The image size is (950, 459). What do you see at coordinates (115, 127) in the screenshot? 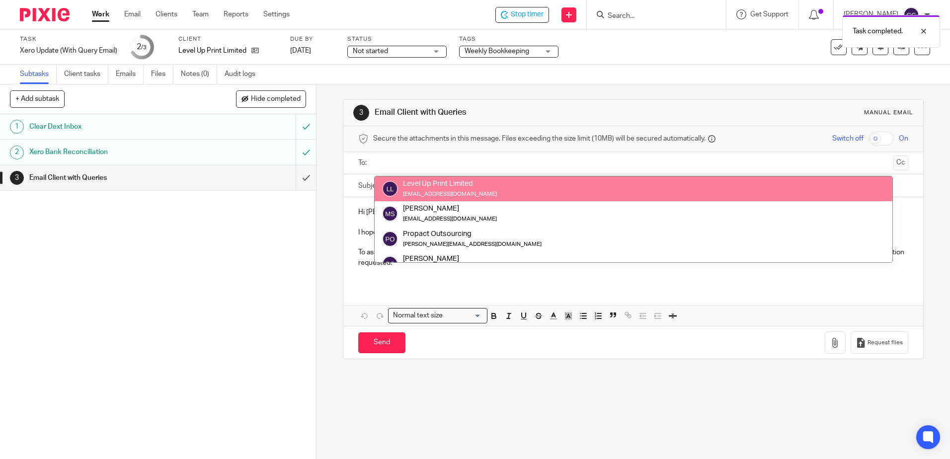
I see `h1: Clear Dext Inbox` at bounding box center [115, 127].